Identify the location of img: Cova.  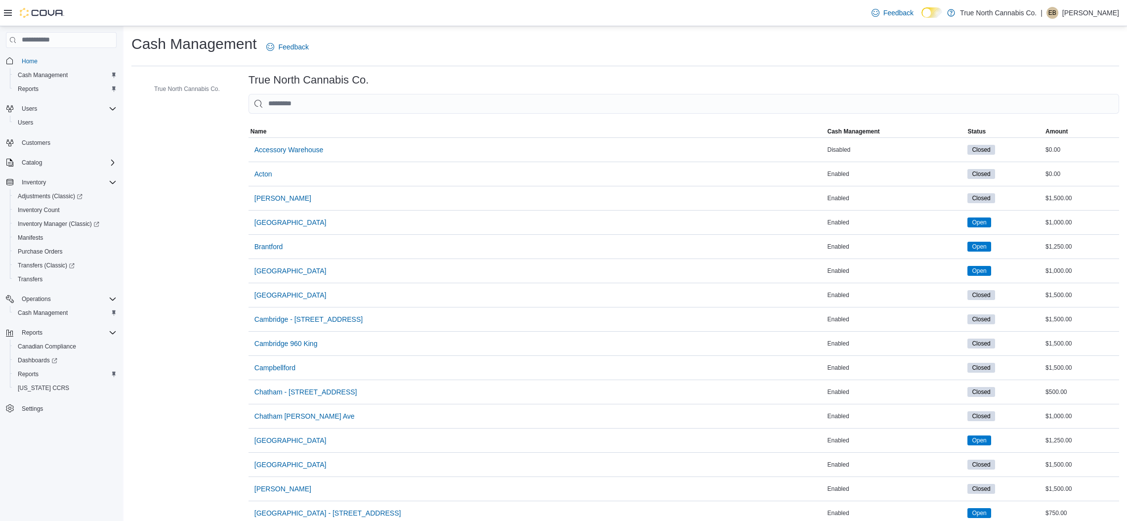
(42, 13).